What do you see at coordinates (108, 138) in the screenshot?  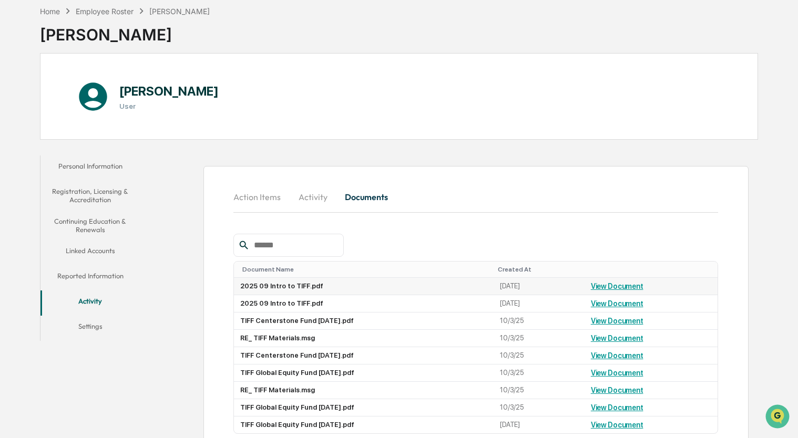 I see `span: Attestations` at bounding box center [108, 138].